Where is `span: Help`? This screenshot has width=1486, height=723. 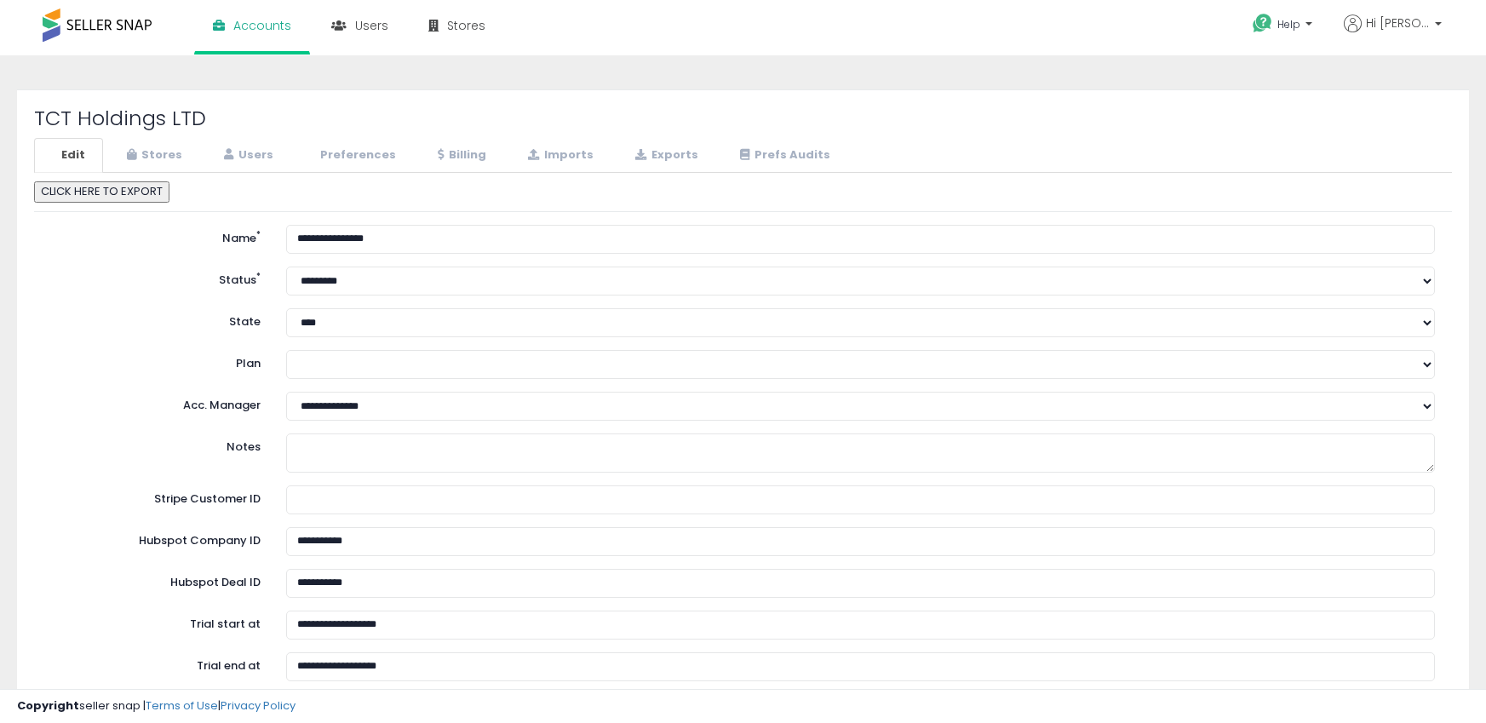
span: Help is located at coordinates (1288, 24).